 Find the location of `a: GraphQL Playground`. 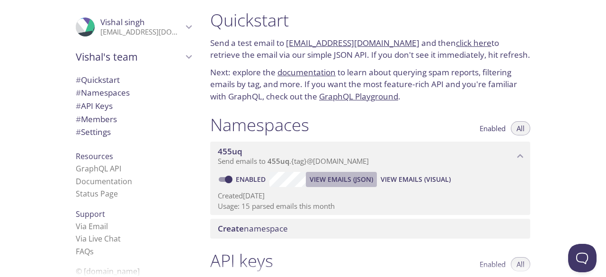

a: GraphQL Playground is located at coordinates (358, 96).